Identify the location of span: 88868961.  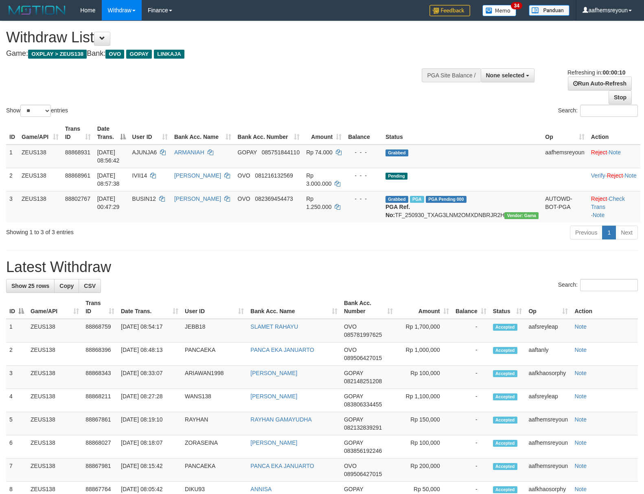
(78, 175).